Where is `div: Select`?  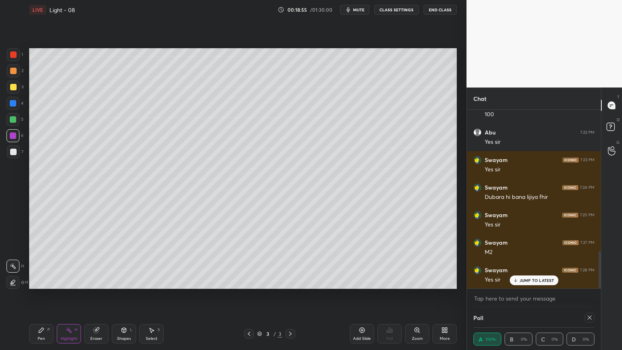
div: Select is located at coordinates (151, 338).